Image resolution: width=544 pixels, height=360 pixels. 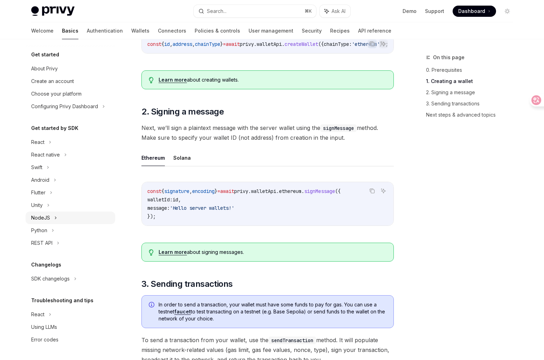 I want to click on span: message:, so click(x=158, y=208).